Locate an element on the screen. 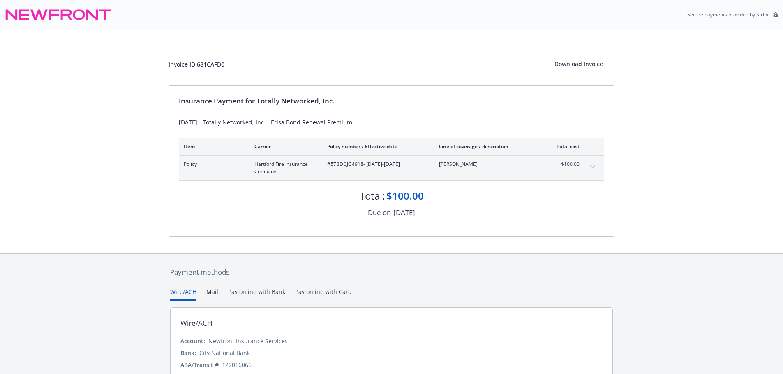  div: Line of coverage / description is located at coordinates (487, 146).